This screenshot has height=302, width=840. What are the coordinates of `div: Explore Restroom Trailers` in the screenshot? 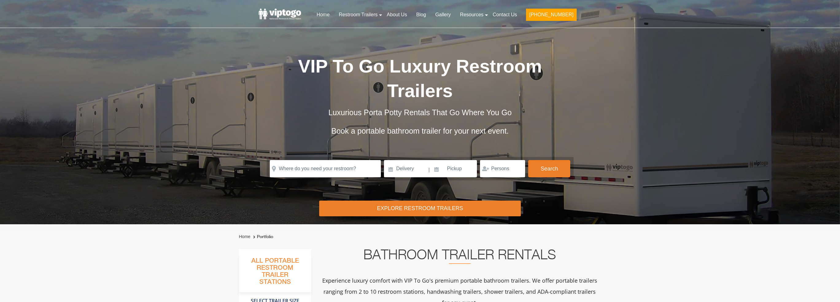 It's located at (420, 208).